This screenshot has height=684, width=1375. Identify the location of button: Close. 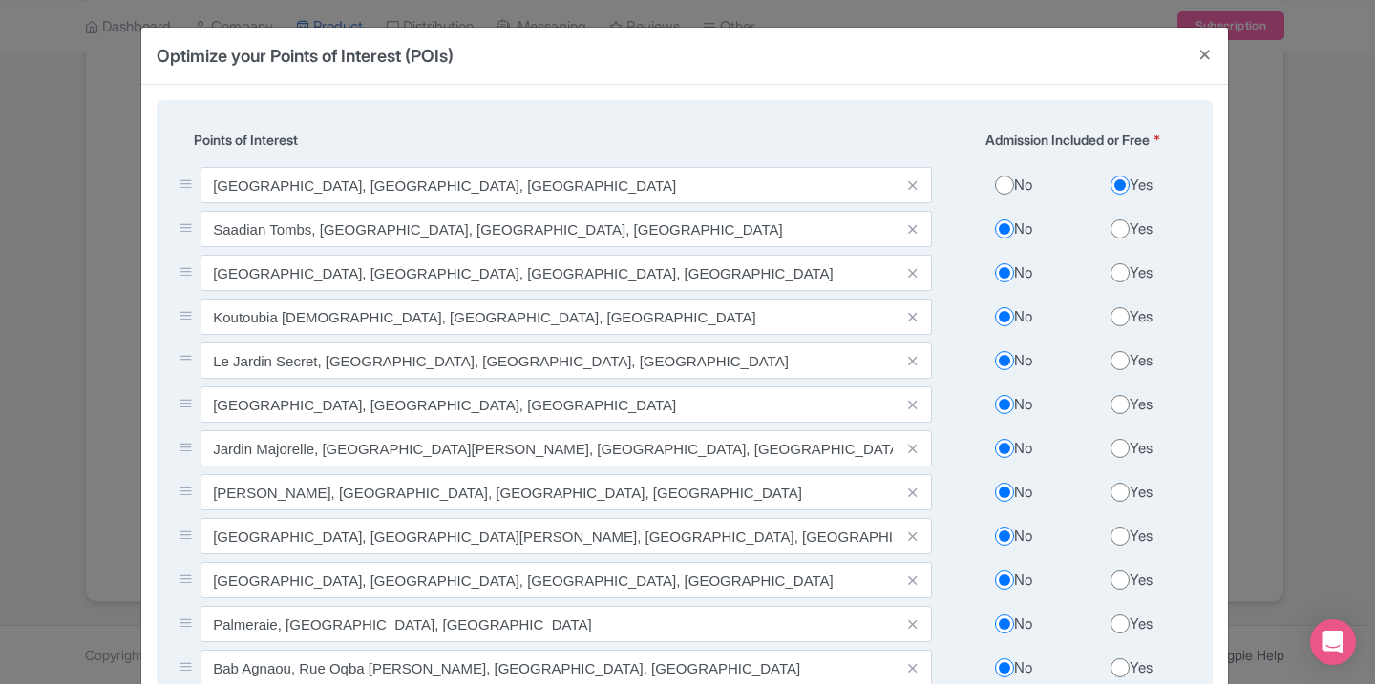
(1205, 54).